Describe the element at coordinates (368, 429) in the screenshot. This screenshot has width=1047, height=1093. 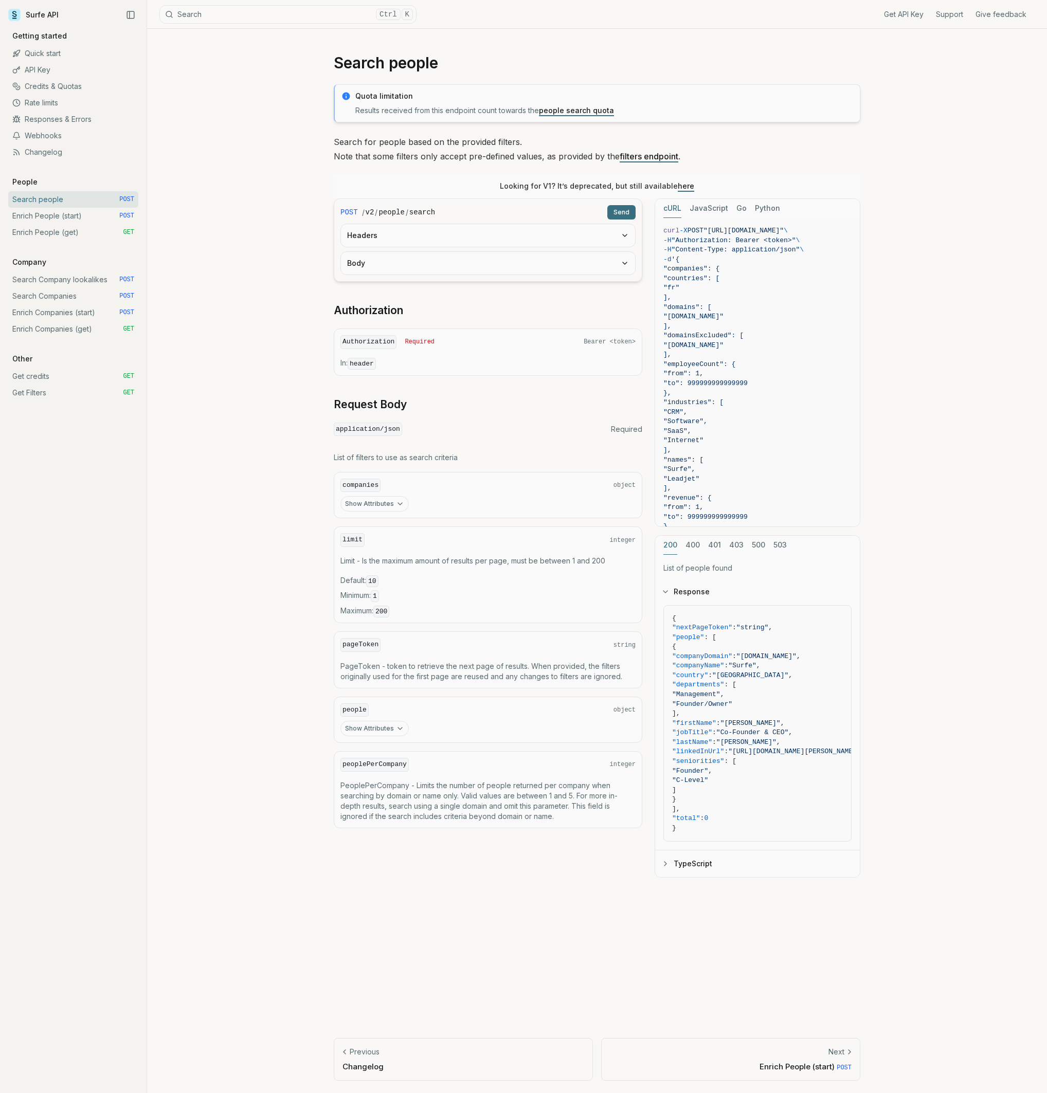
I see `code: application/json` at that location.